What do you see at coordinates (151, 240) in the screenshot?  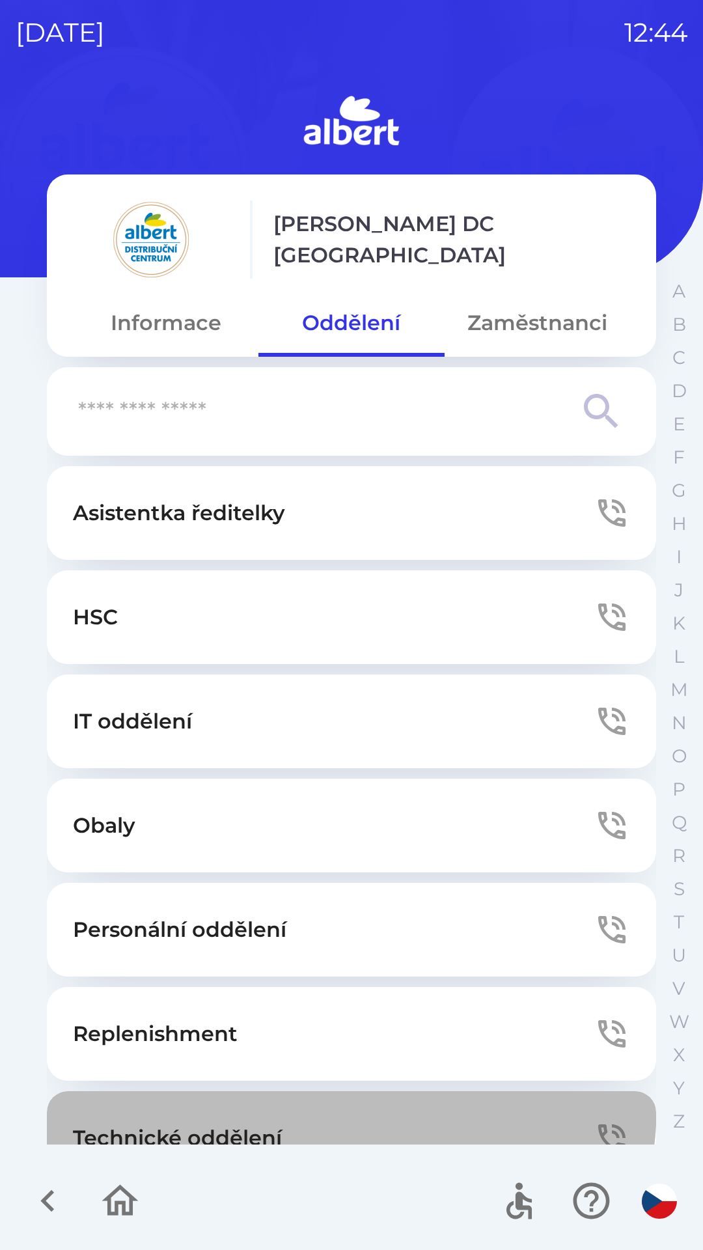 I see `img: 092fc4fe-19c8-4166-ad20-d7efd4551fba.png` at bounding box center [151, 240].